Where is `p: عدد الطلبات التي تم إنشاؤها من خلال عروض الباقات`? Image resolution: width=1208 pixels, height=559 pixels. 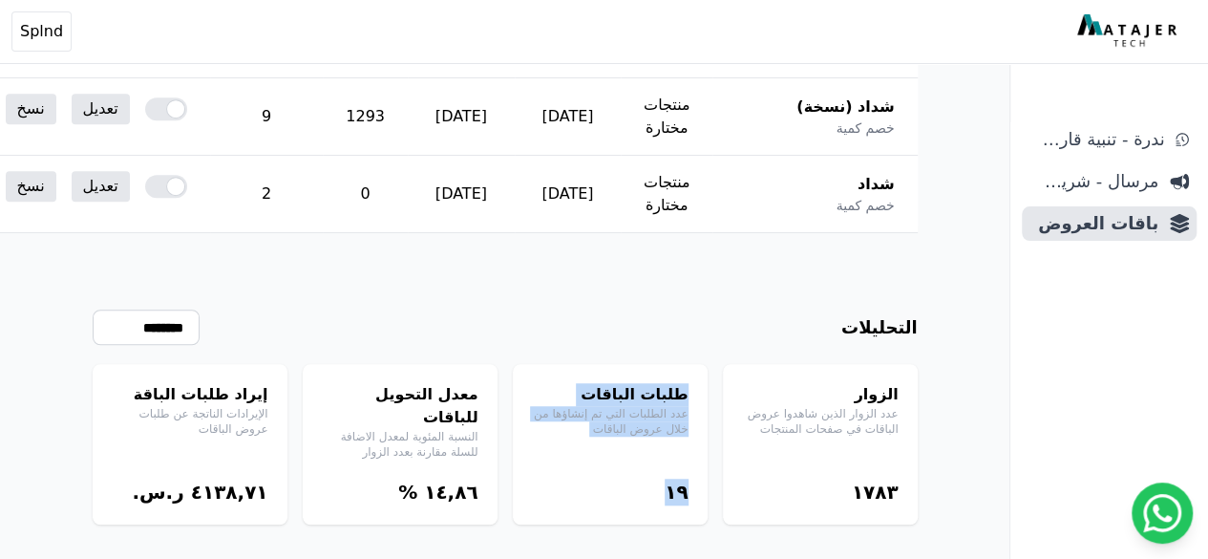 p: عدد الطلبات التي تم إنشاؤها من خلال عروض الباقات is located at coordinates (610, 421).